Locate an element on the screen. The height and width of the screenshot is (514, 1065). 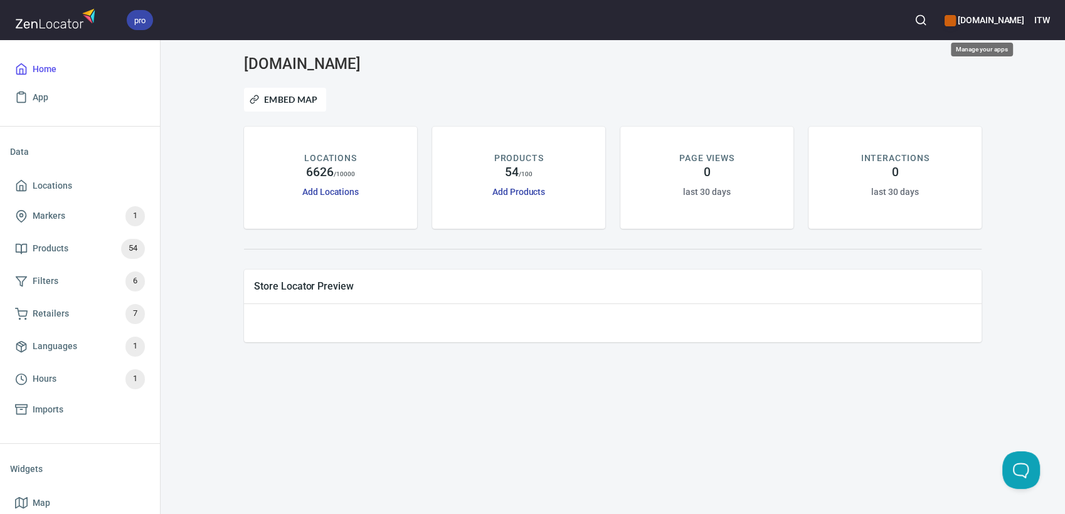
span: 54 is located at coordinates (133, 248).